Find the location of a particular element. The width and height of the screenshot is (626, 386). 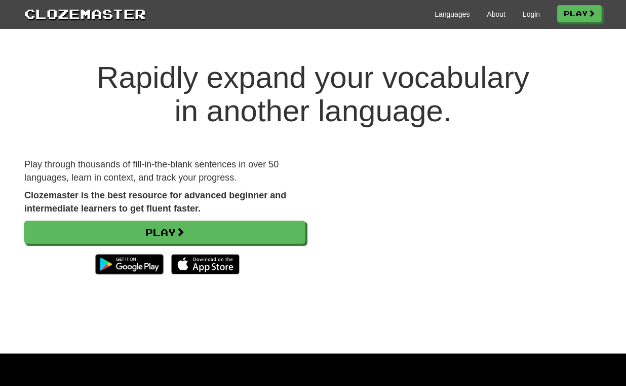

a: Login is located at coordinates (532, 14).